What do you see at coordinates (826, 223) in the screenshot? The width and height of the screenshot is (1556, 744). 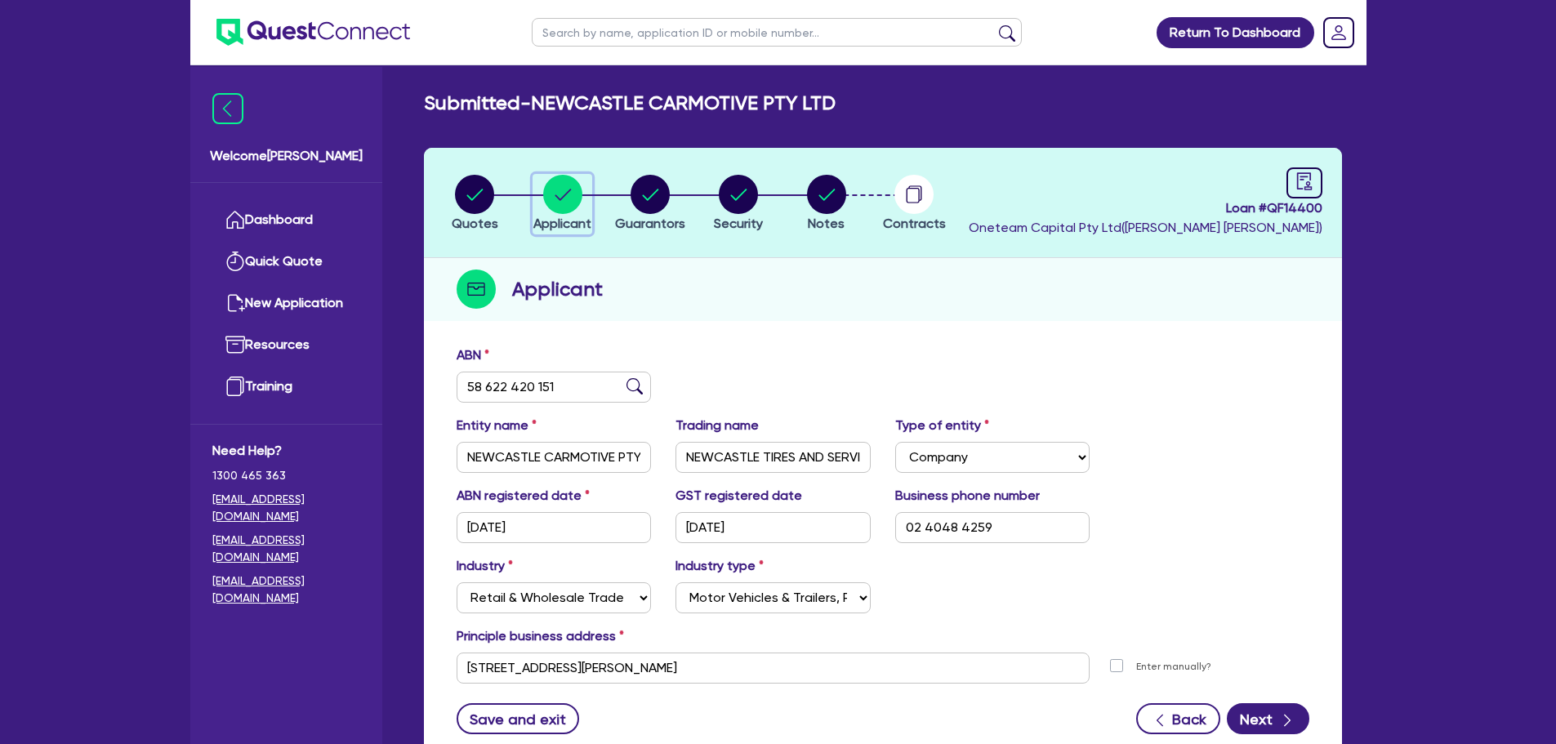 I see `span: Notes` at bounding box center [826, 223].